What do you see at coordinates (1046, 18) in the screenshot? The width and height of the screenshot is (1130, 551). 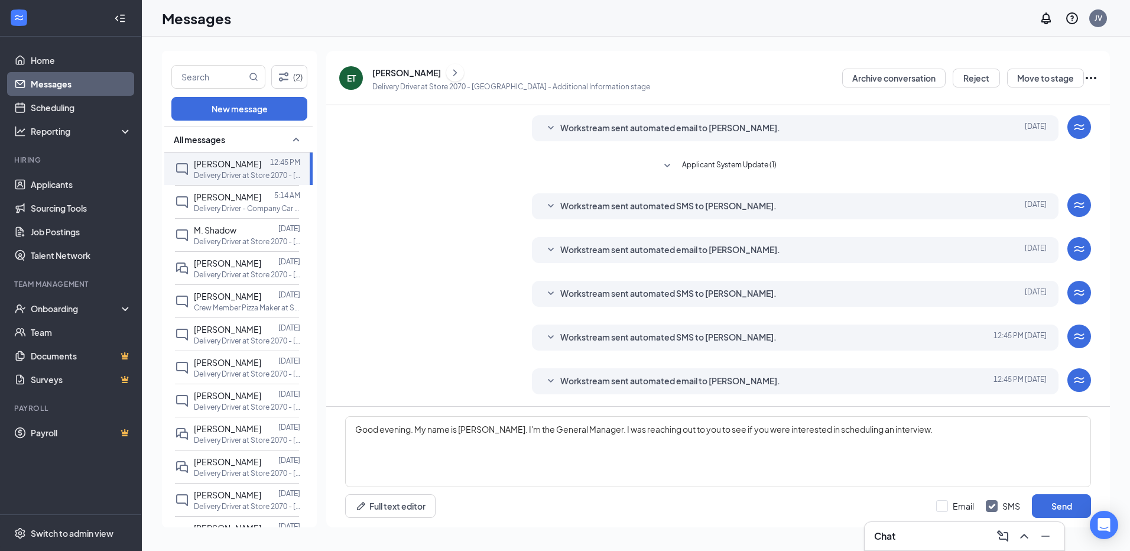 I see `svg: Notifications` at bounding box center [1046, 18].